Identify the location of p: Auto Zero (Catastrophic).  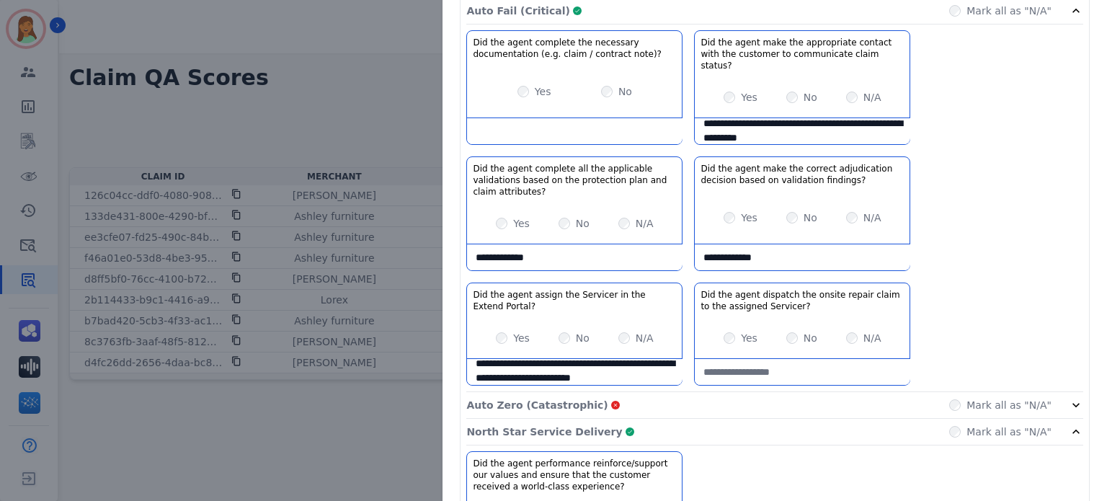
(537, 405).